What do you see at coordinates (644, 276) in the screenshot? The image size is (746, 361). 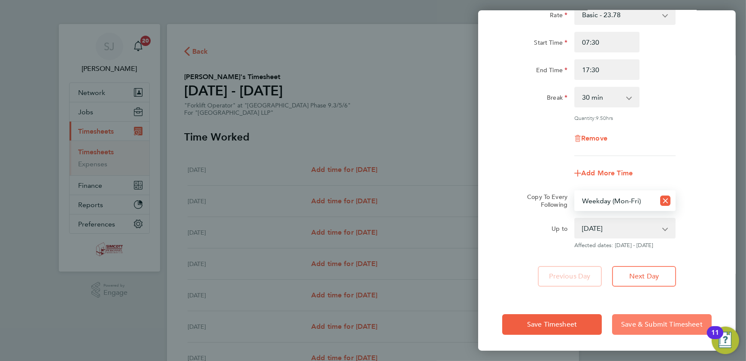 I see `button: Next Day` at bounding box center [644, 276].